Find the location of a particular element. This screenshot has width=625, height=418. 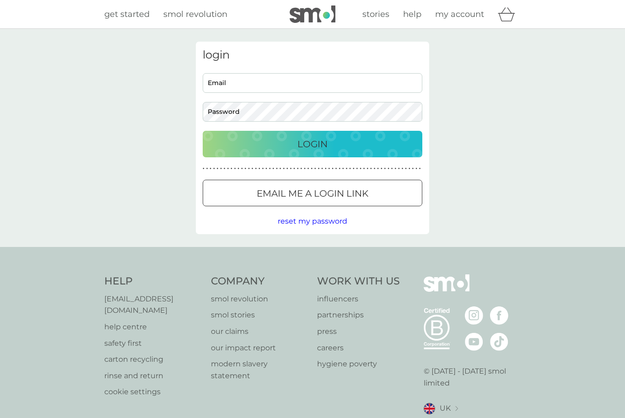

p: our claims is located at coordinates (259, 332).